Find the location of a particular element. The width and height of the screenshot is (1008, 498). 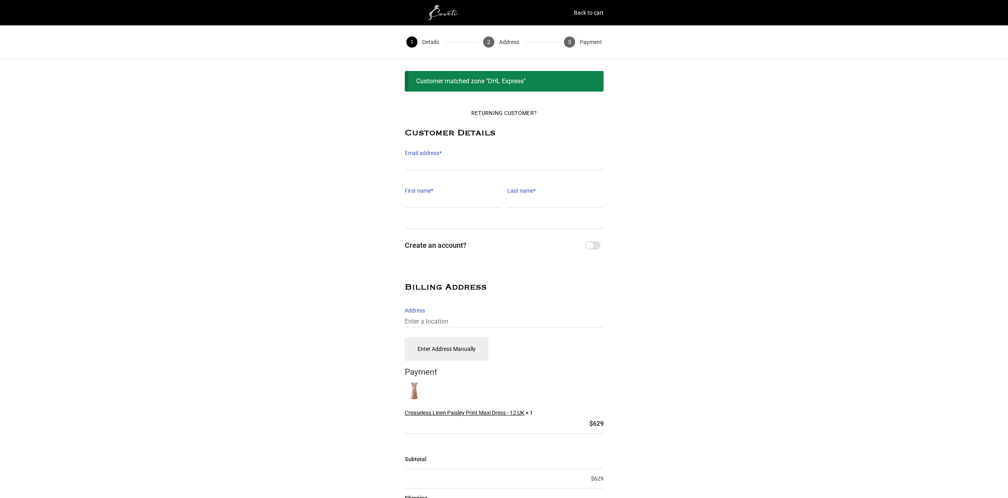

th: Subtotal is located at coordinates (504, 459).